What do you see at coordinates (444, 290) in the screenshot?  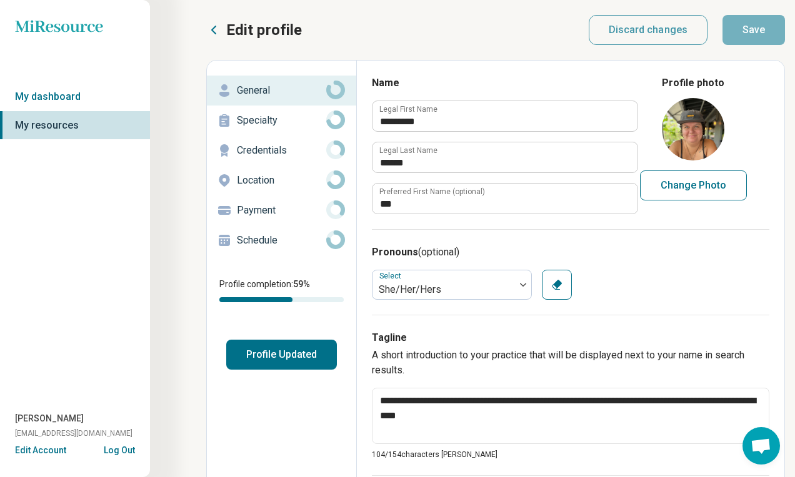 I see `div: She/Her/Hers` at bounding box center [444, 290].